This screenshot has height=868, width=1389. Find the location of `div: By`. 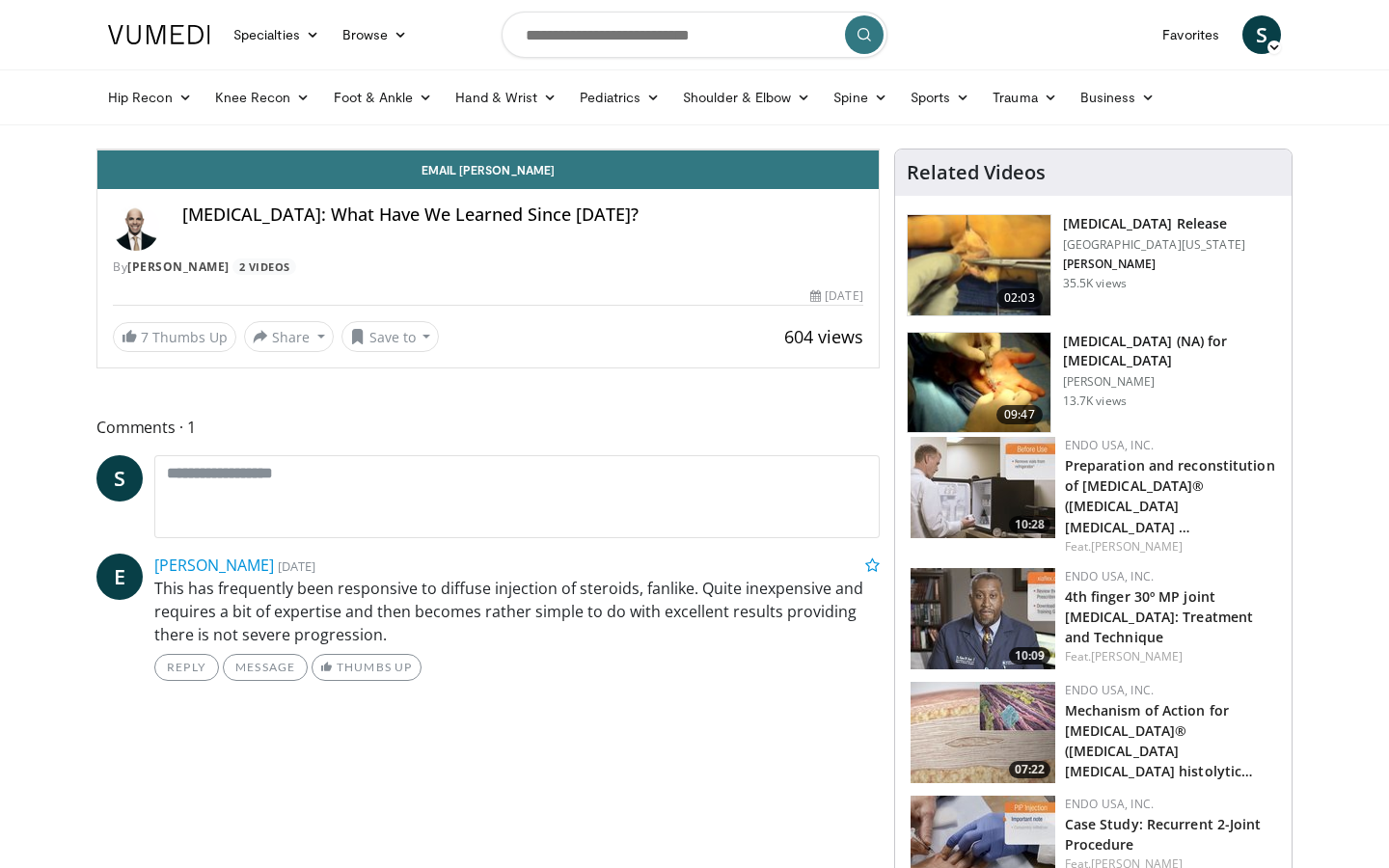

div: By is located at coordinates (488, 267).